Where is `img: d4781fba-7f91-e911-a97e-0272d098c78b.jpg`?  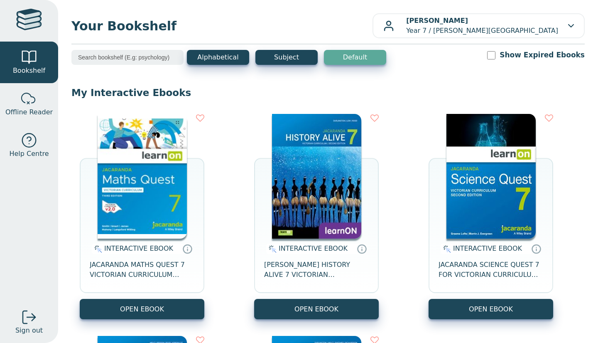 img: d4781fba-7f91-e911-a97e-0272d098c78b.jpg is located at coordinates (316, 176).